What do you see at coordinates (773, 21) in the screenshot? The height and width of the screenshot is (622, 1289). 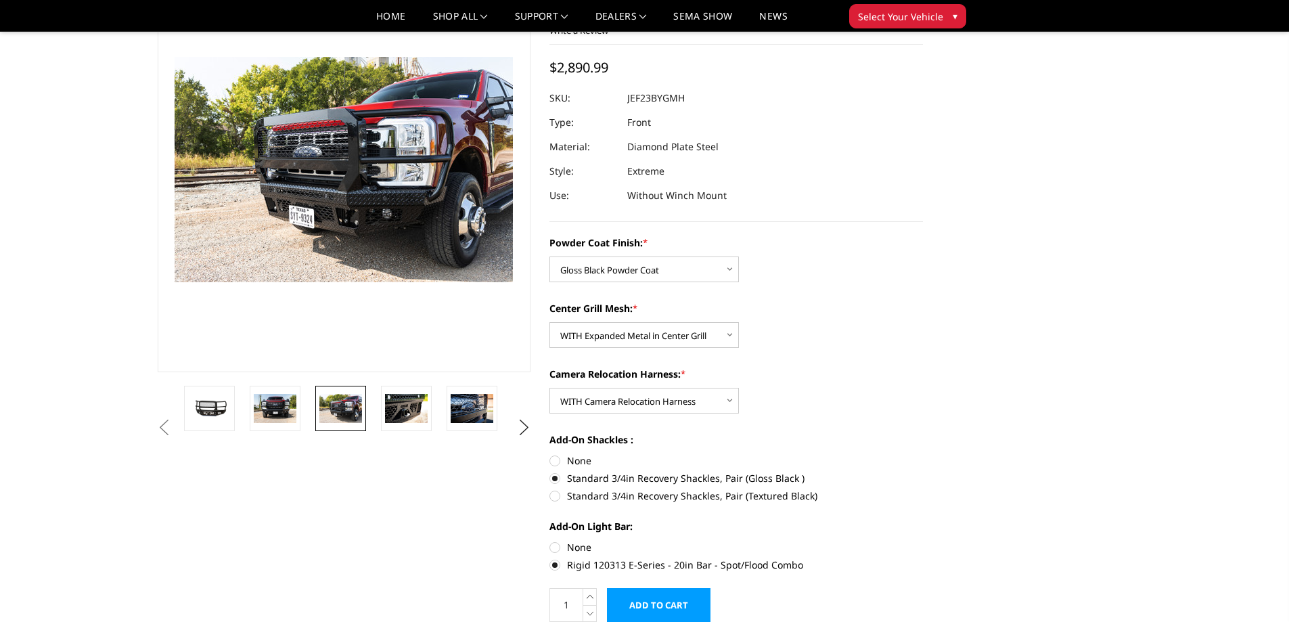 I see `a: News` at bounding box center [773, 21].